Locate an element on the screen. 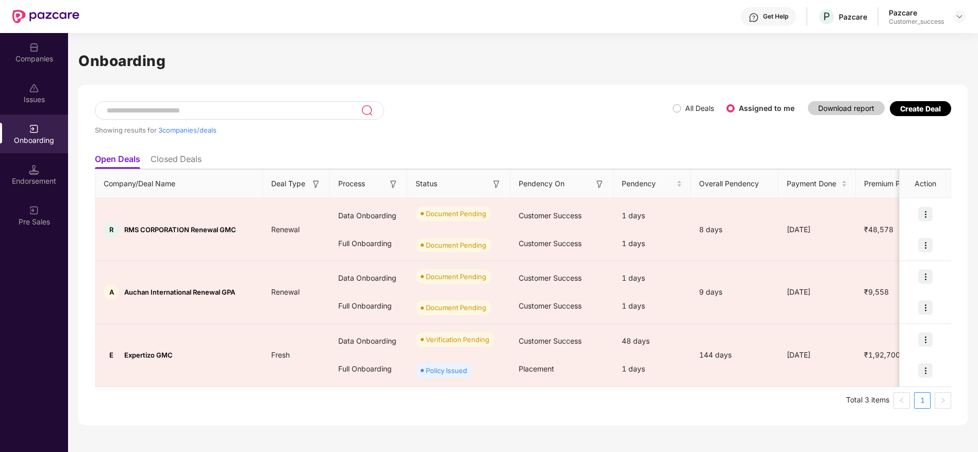 Image resolution: width=978 pixels, height=452 pixels. li: Next Page is located at coordinates (943, 400).